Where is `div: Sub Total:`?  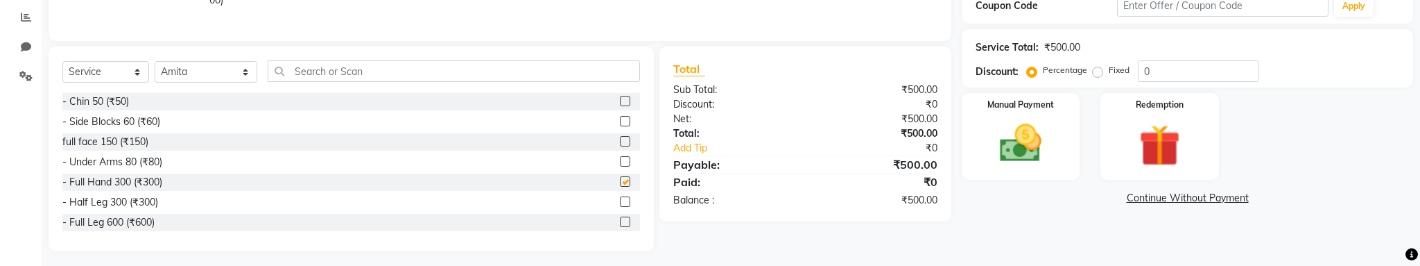
div: Sub Total: is located at coordinates (734, 89).